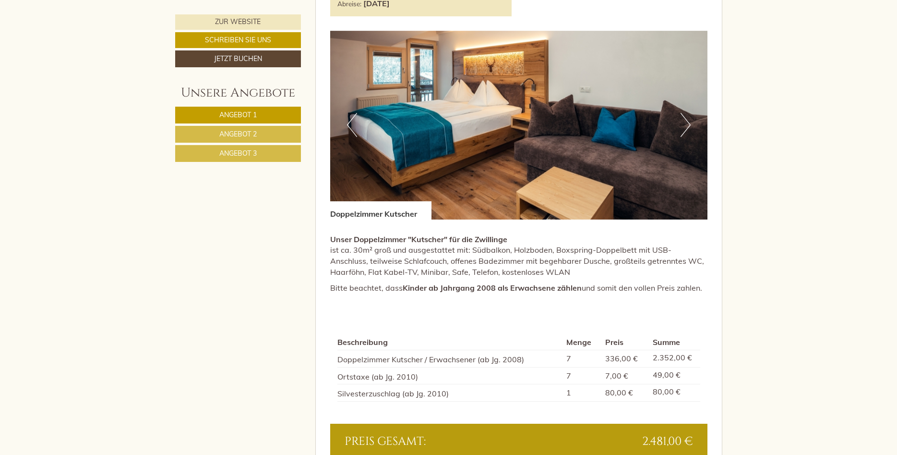  Describe the element at coordinates (450, 393) in the screenshot. I see `td: Silvesterzuschlag (ab Jg. 2010)` at that location.